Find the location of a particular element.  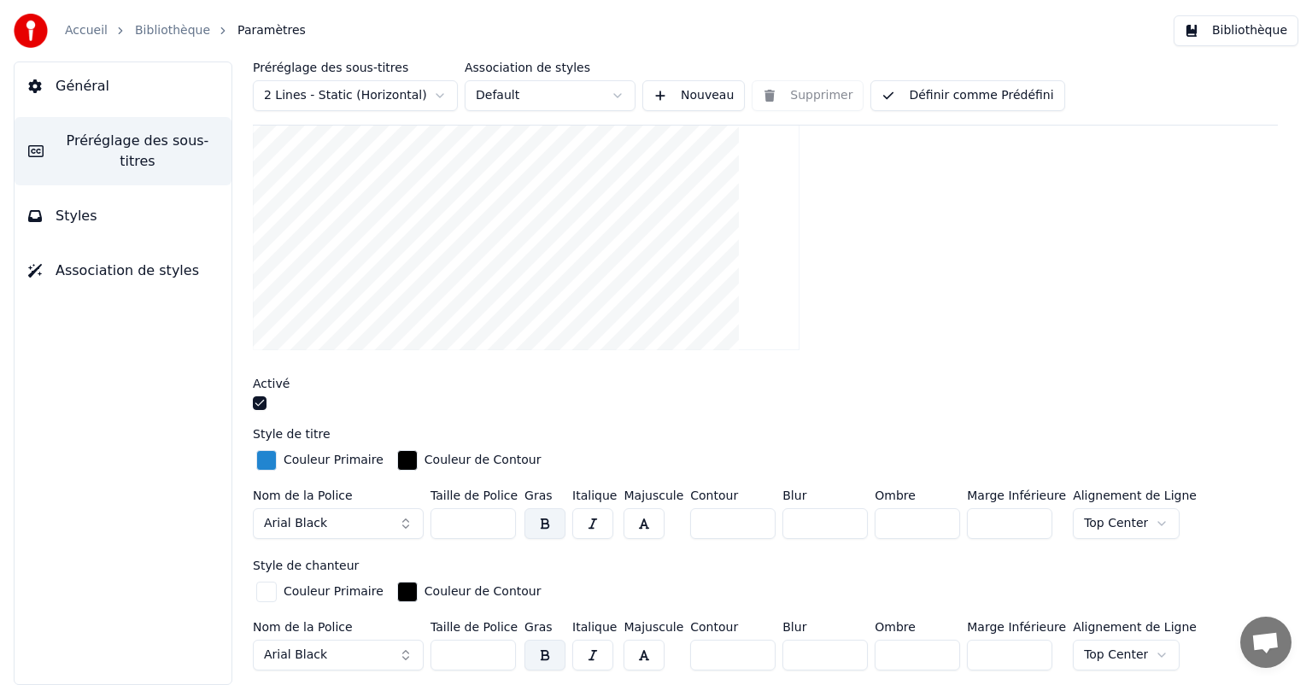

nav: breadcrumb is located at coordinates (185, 31).